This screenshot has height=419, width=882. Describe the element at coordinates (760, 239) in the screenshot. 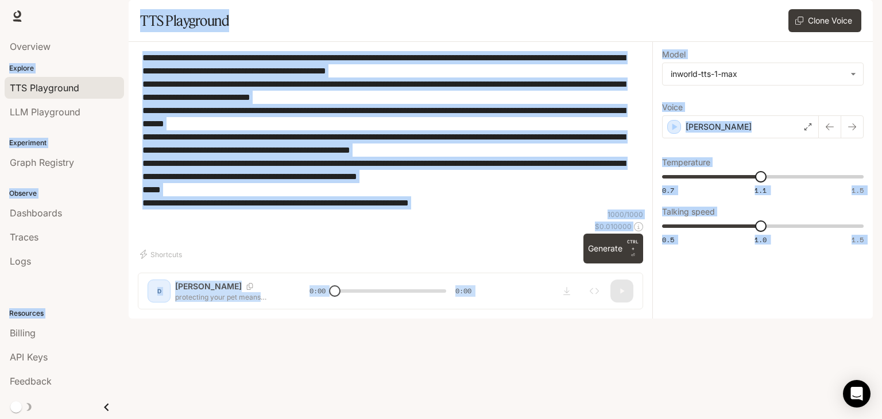

I see `span: 1.0` at that location.